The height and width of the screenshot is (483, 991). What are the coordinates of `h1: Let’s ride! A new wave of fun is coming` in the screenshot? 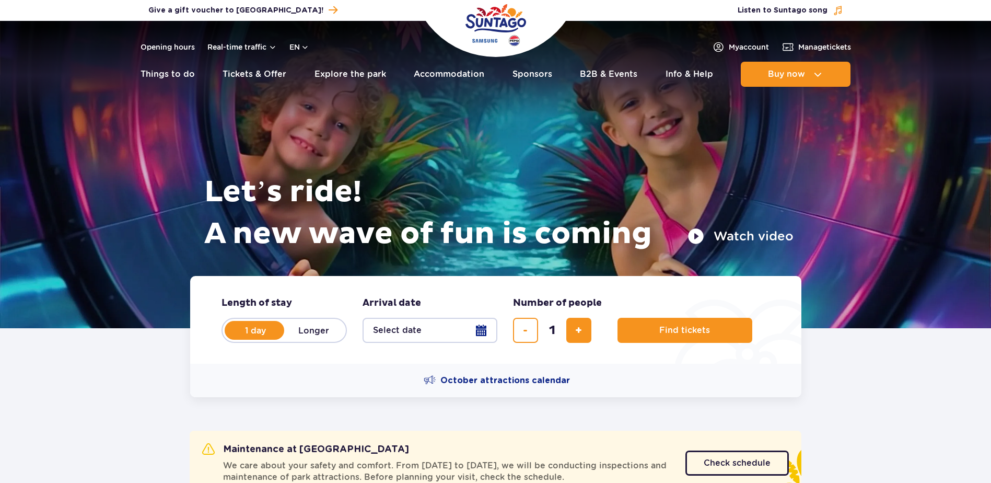 It's located at (499, 213).